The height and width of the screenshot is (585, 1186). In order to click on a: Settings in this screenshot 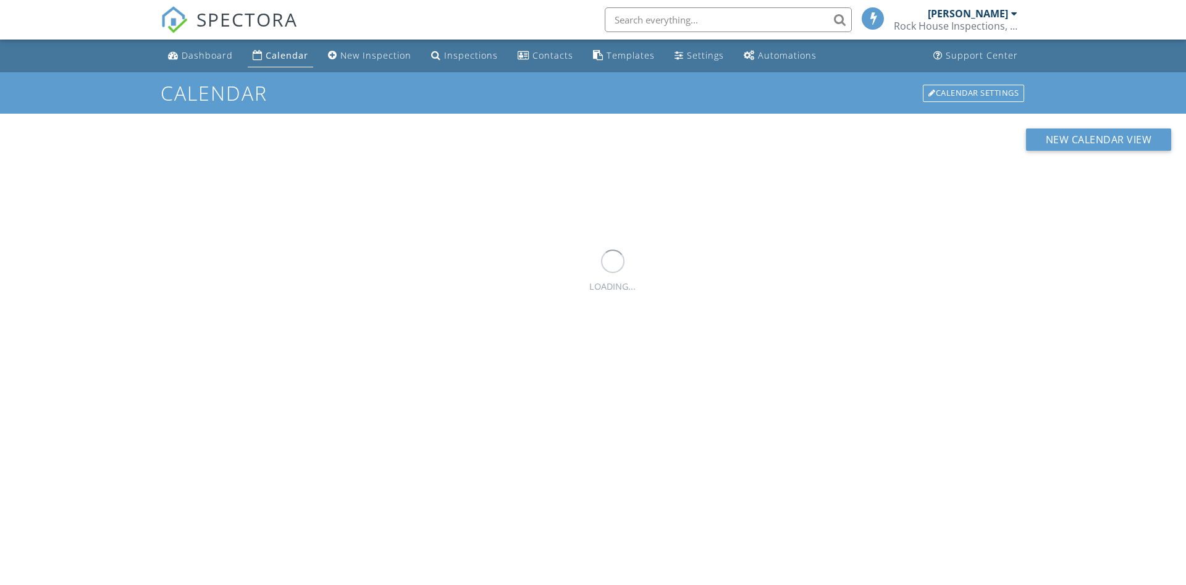, I will do `click(699, 56)`.